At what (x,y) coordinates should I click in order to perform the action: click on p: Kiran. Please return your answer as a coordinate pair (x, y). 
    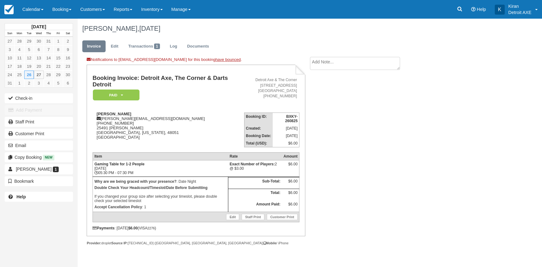
    Looking at the image, I should click on (520, 6).